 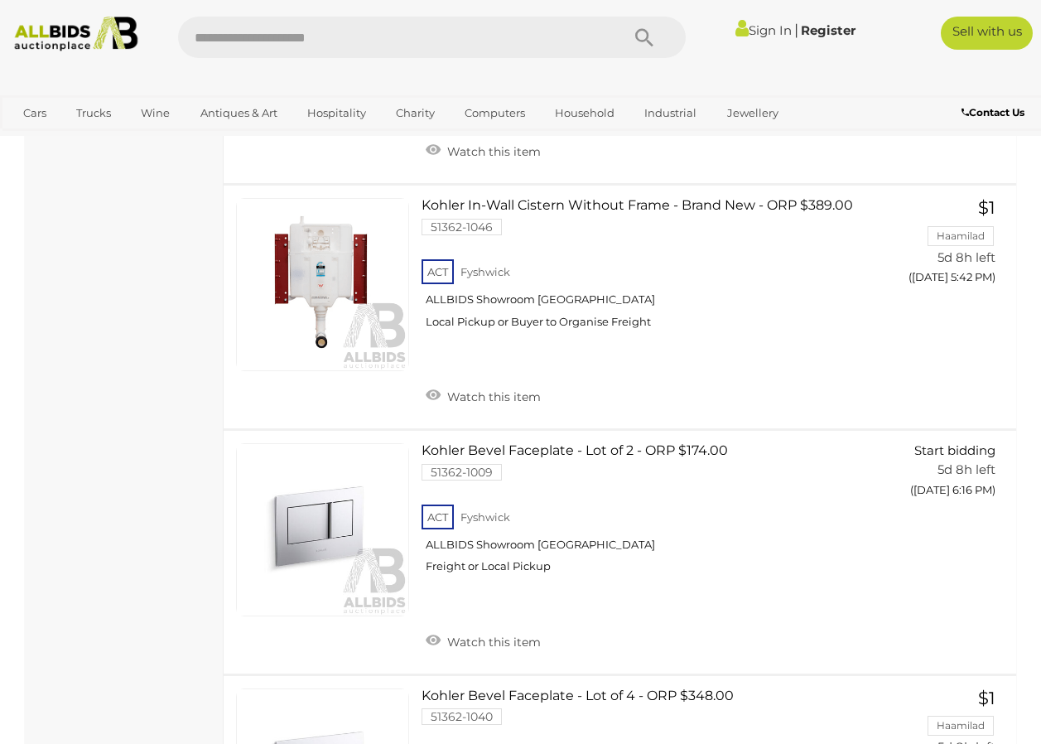 I want to click on a: Kohler In-Wall Cistern Without Frame - Brand New - ORP $389.00 51362-1046 ACT Fyshwick ALLBIDS Sh..., so click(x=653, y=269).